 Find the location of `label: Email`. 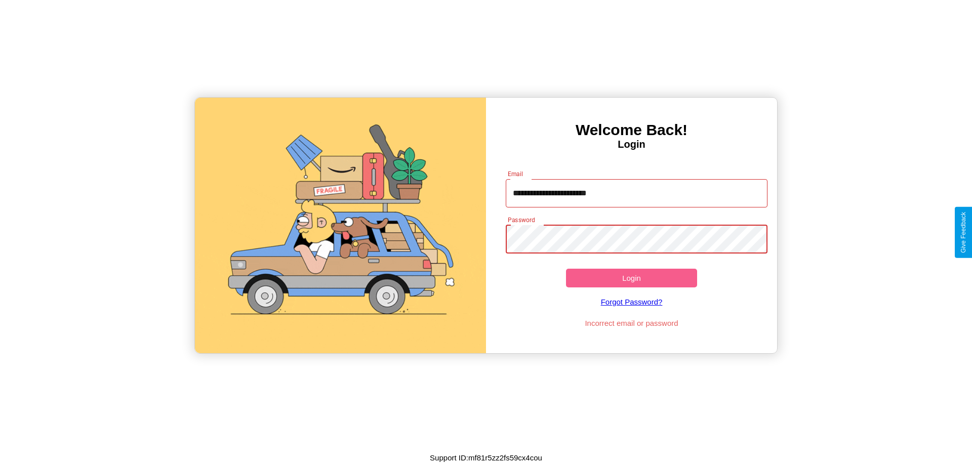

label: Email is located at coordinates (515, 174).